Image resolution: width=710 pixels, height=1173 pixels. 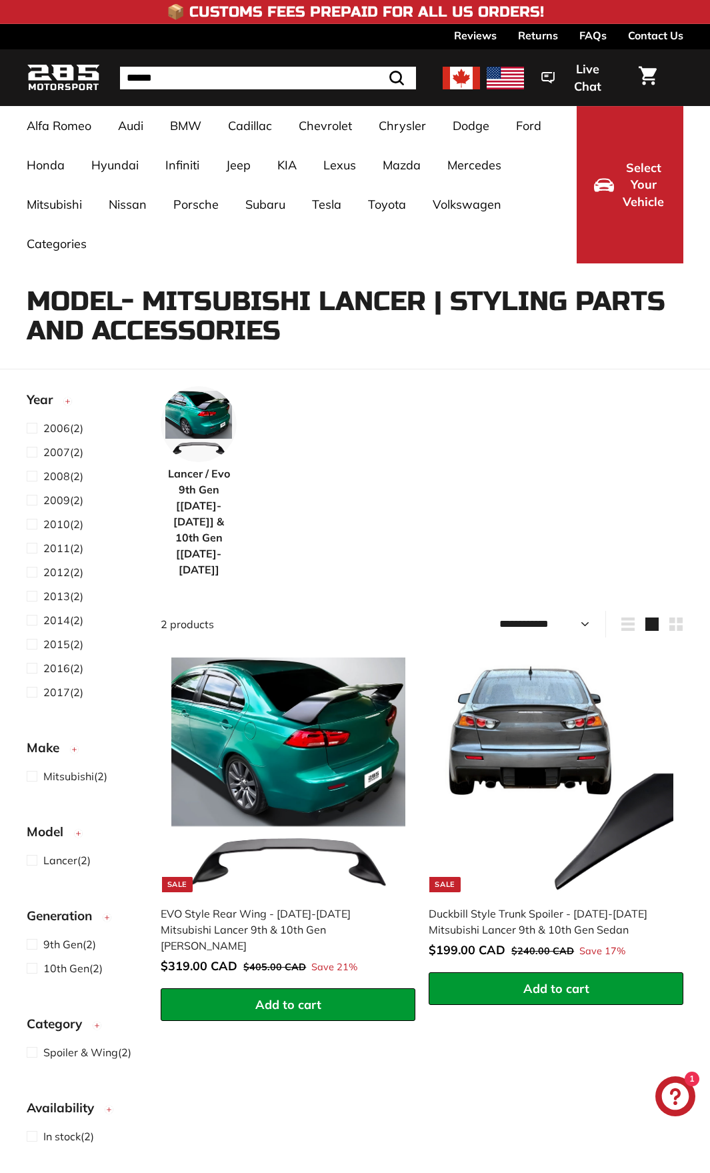 What do you see at coordinates (57, 620) in the screenshot?
I see `span: 2014` at bounding box center [57, 620].